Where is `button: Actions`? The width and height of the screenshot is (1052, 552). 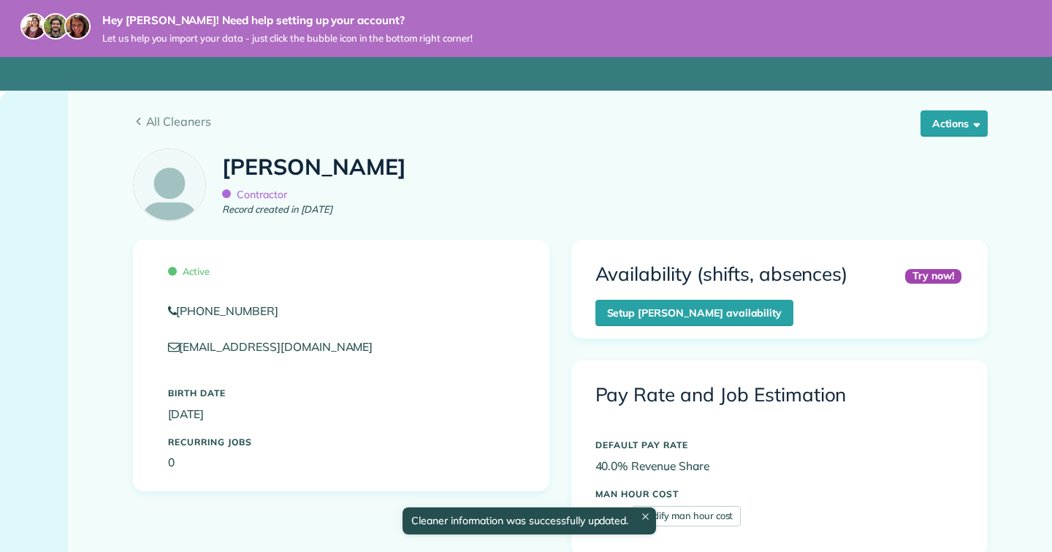
button: Actions is located at coordinates (954, 123).